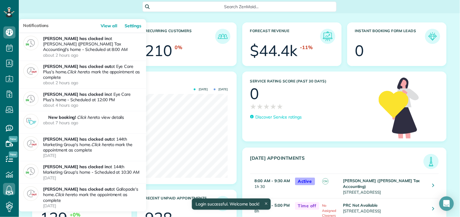 The image size is (460, 217). Describe the element at coordinates (83, 123) in the screenshot. I see `a: New booking! Click hereto view detailsabout 7 hours ago` at that location.